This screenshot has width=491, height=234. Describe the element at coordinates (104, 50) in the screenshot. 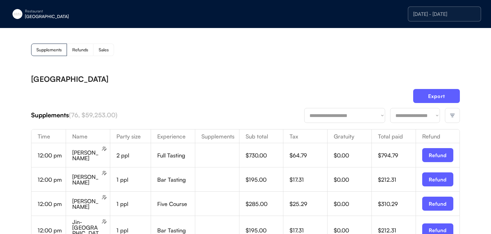

I see `div: Sales` at that location.